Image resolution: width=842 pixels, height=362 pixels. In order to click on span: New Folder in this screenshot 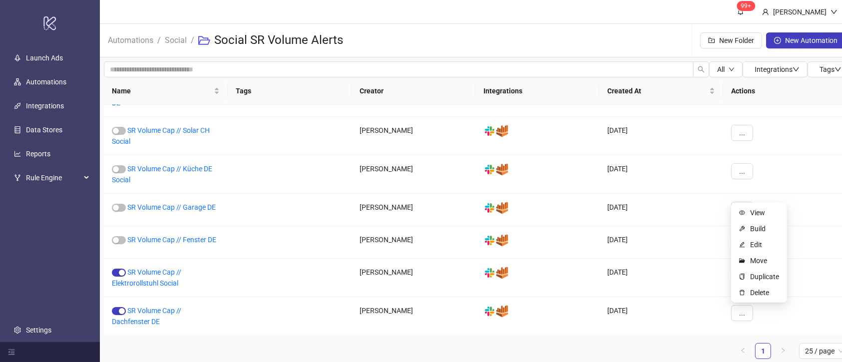, I will do `click(737, 40)`.